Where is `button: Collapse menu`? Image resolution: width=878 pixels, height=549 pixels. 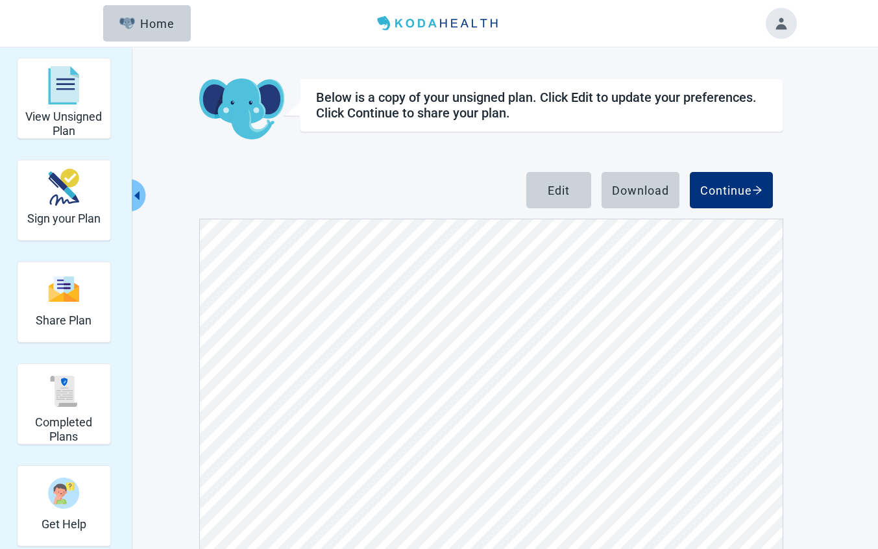 button: Collapse menu is located at coordinates (137, 195).